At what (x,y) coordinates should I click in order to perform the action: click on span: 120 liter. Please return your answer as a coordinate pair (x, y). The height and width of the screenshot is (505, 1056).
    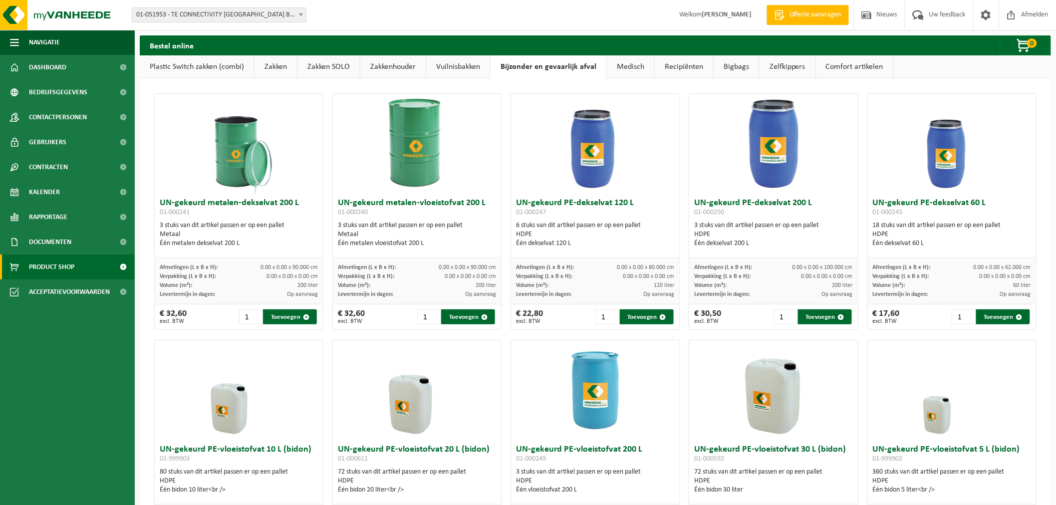
    Looking at the image, I should click on (664, 286).